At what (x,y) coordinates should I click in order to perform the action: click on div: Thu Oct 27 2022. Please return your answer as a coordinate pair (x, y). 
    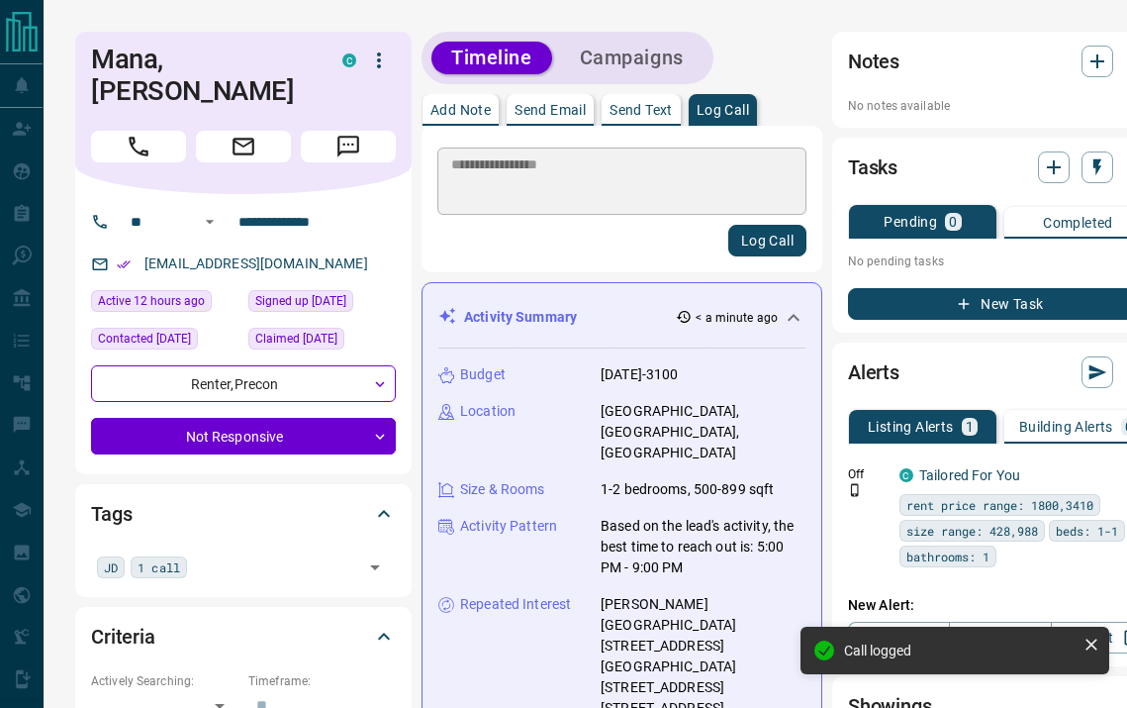
    Looking at the image, I should click on (164, 341).